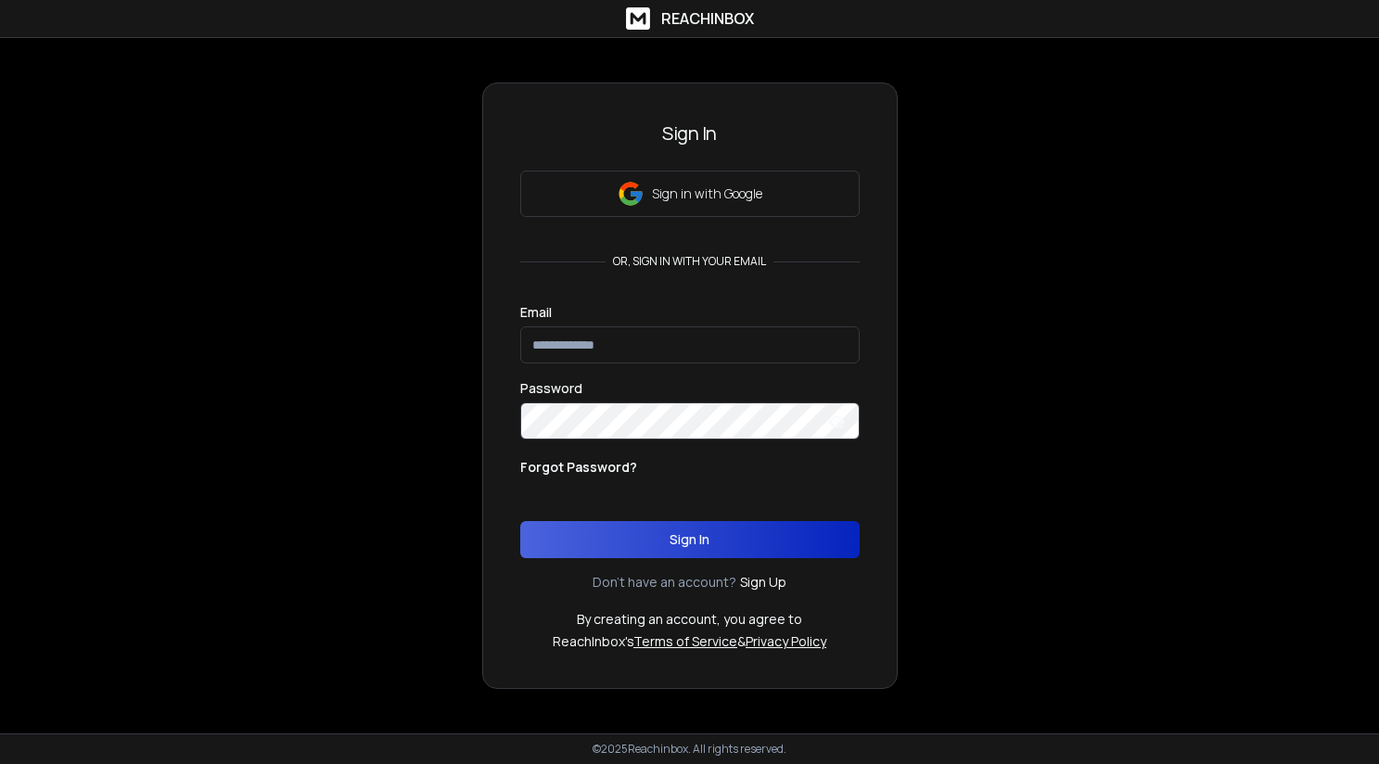 The height and width of the screenshot is (764, 1379). What do you see at coordinates (685, 641) in the screenshot?
I see `span: Terms of Service` at bounding box center [685, 641].